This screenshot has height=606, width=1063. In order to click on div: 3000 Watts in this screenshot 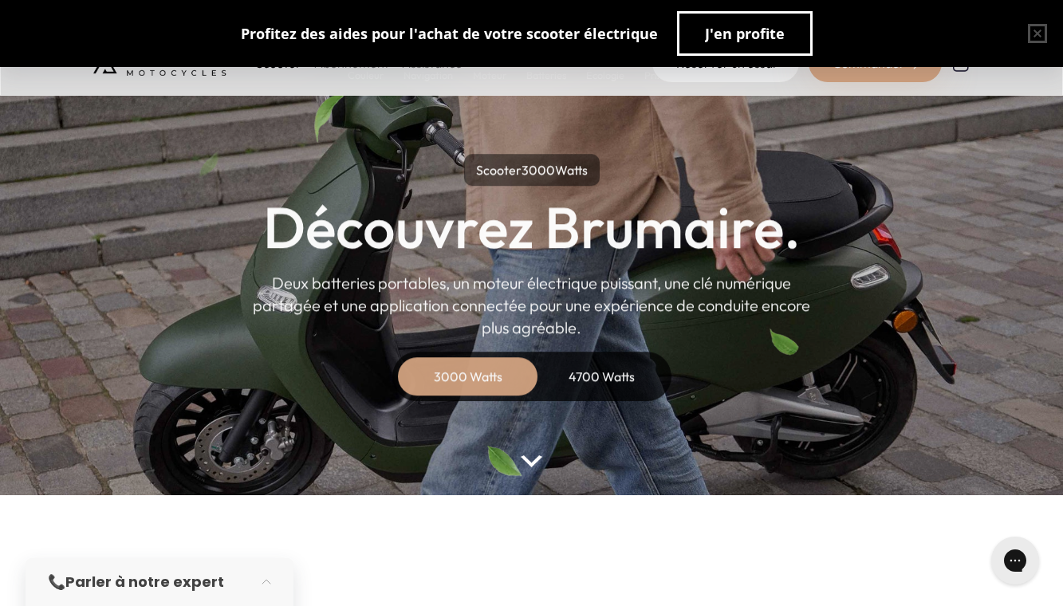, I will do `click(468, 376)`.